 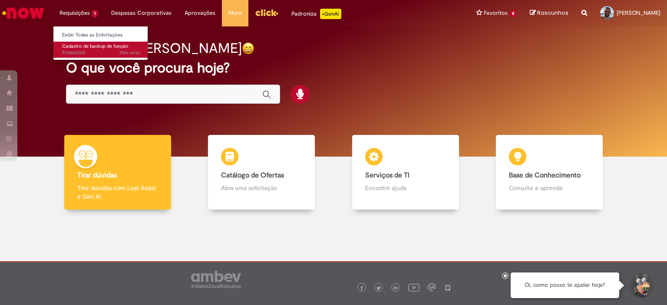 What do you see at coordinates (432, 288) in the screenshot?
I see `img: logo_footer_workplace.png` at bounding box center [432, 288].